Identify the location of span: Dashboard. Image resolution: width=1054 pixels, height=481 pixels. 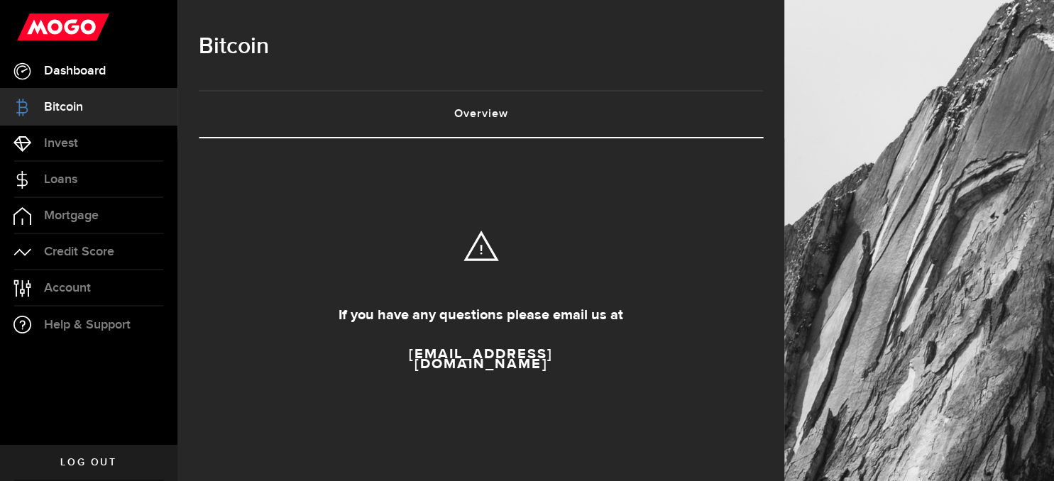
(75, 71).